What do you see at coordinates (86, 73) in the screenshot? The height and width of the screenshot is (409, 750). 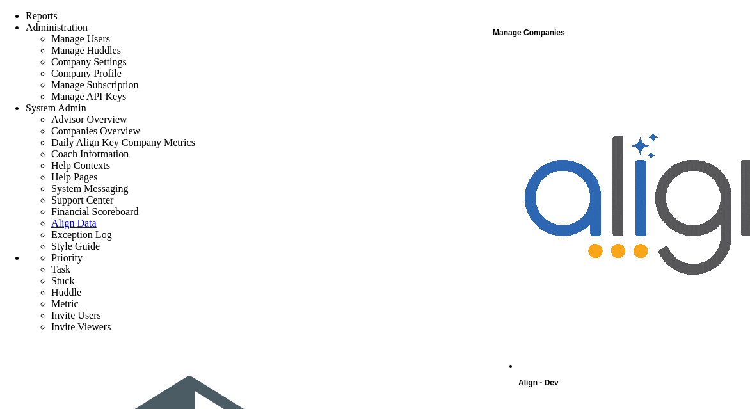 I see `span: Company Profile` at bounding box center [86, 73].